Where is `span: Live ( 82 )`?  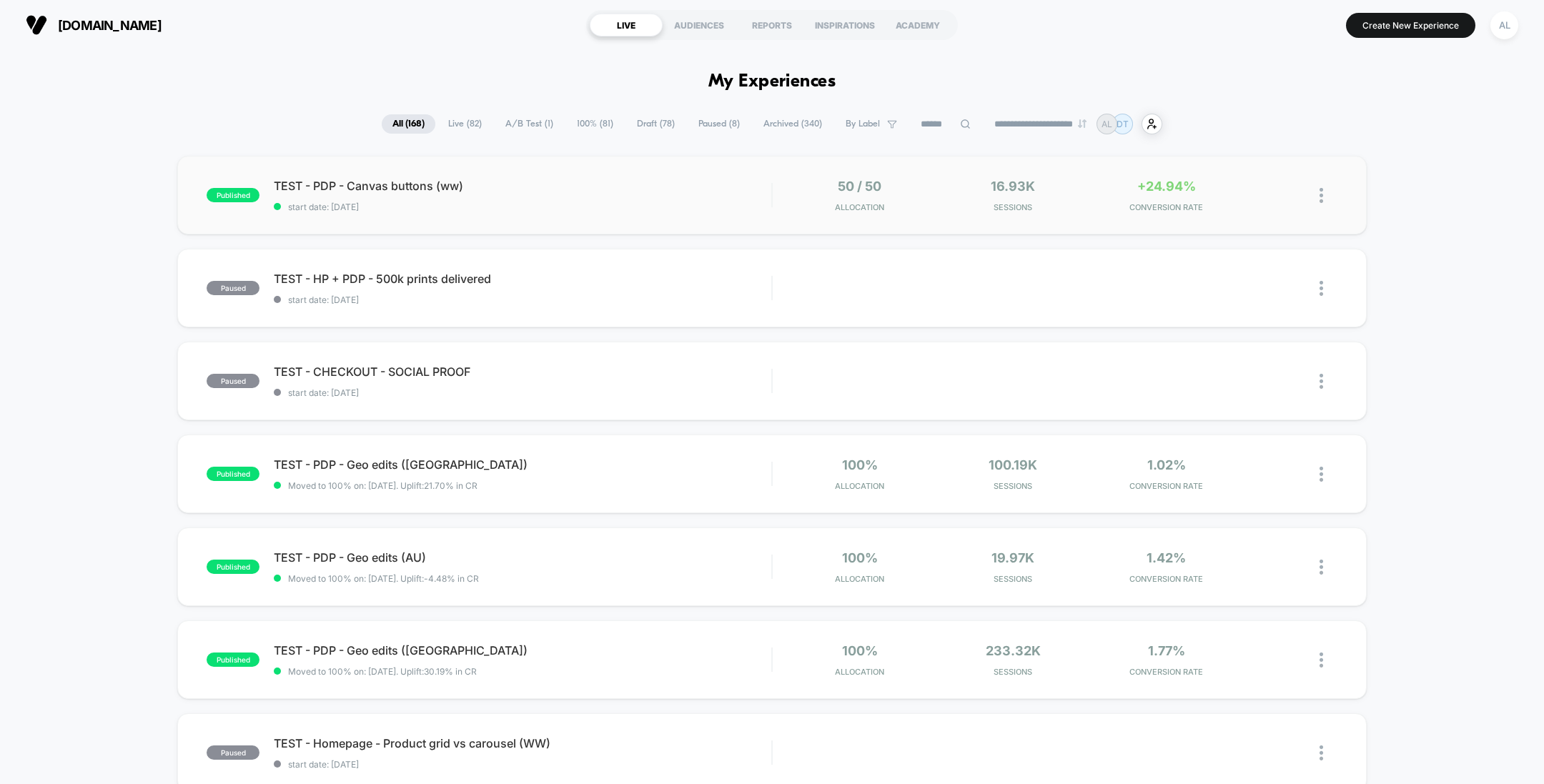 span: Live ( 82 ) is located at coordinates (465, 124).